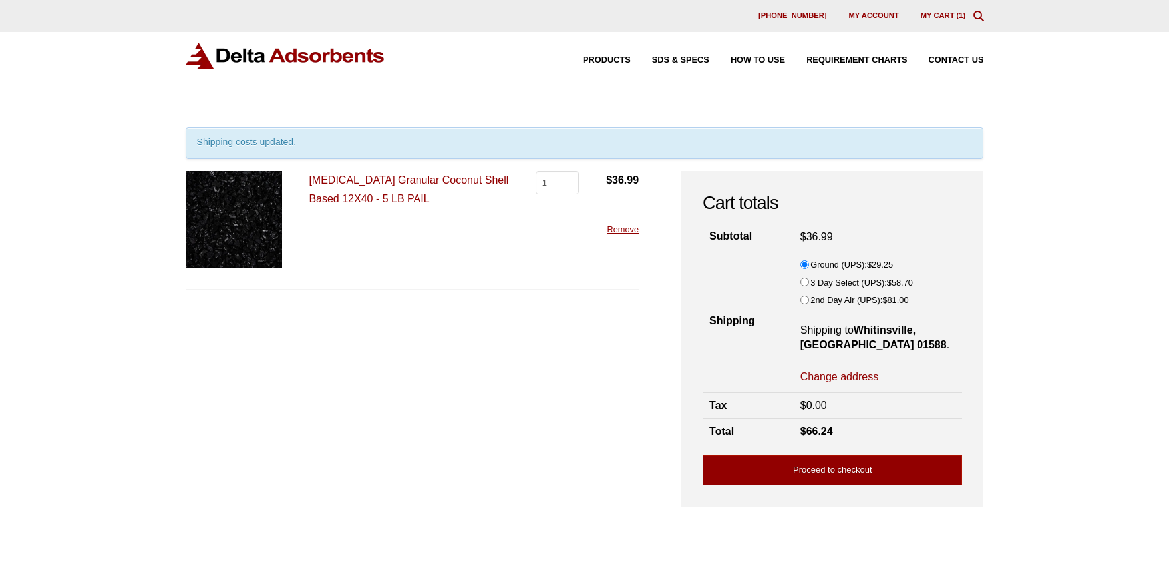 This screenshot has width=1169, height=578. Describe the element at coordinates (758, 60) in the screenshot. I see `span: How to Use` at that location.